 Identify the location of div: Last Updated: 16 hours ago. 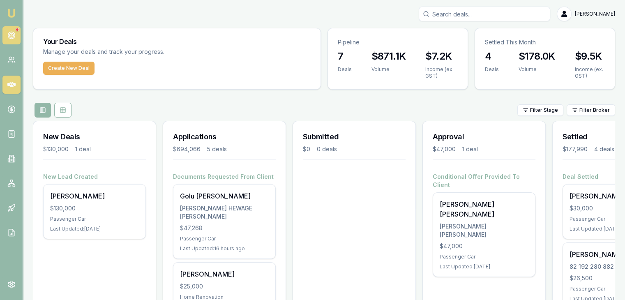
(225, 249).